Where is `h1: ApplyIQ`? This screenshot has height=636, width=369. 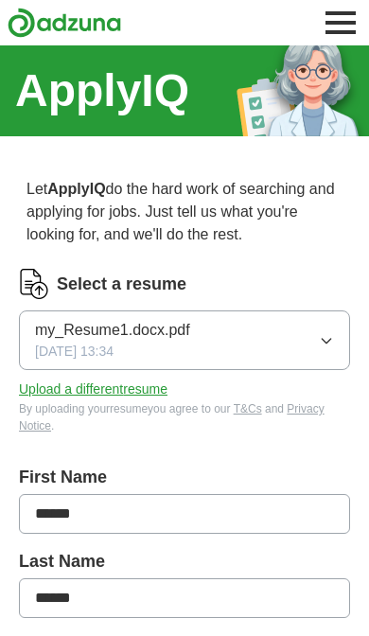 h1: ApplyIQ is located at coordinates (102, 91).